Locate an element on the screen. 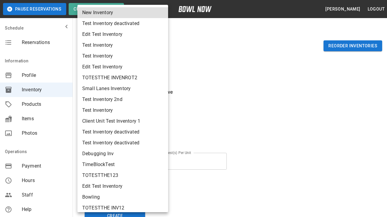  li: TOTESTTHE INVENROT2 is located at coordinates (123, 78).